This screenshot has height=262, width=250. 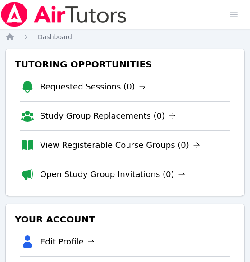 What do you see at coordinates (120, 145) in the screenshot?
I see `a: View Registerable Course Groups (0)` at bounding box center [120, 145].